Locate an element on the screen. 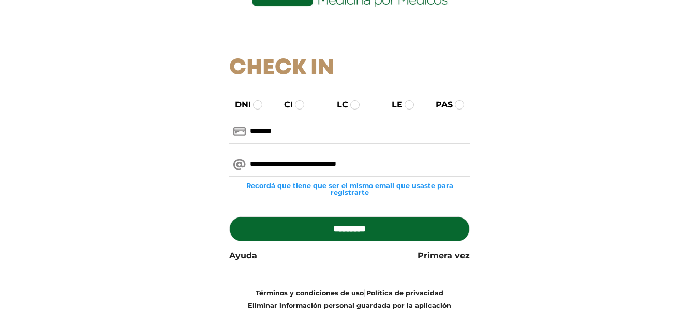  label: LC is located at coordinates (338, 105).